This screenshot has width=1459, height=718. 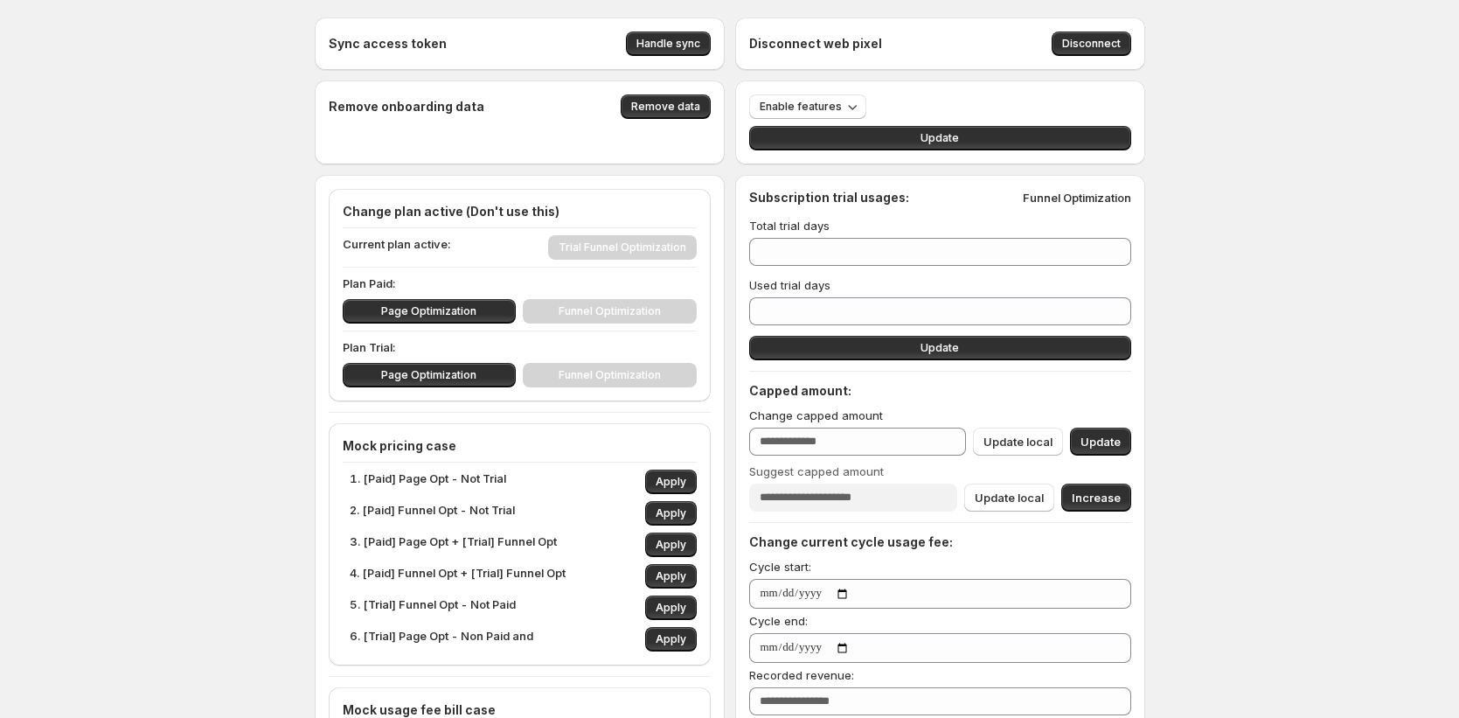 What do you see at coordinates (442, 639) in the screenshot?
I see `p: 6. [Trial] Page Opt - Non Paid and` at bounding box center [442, 639].